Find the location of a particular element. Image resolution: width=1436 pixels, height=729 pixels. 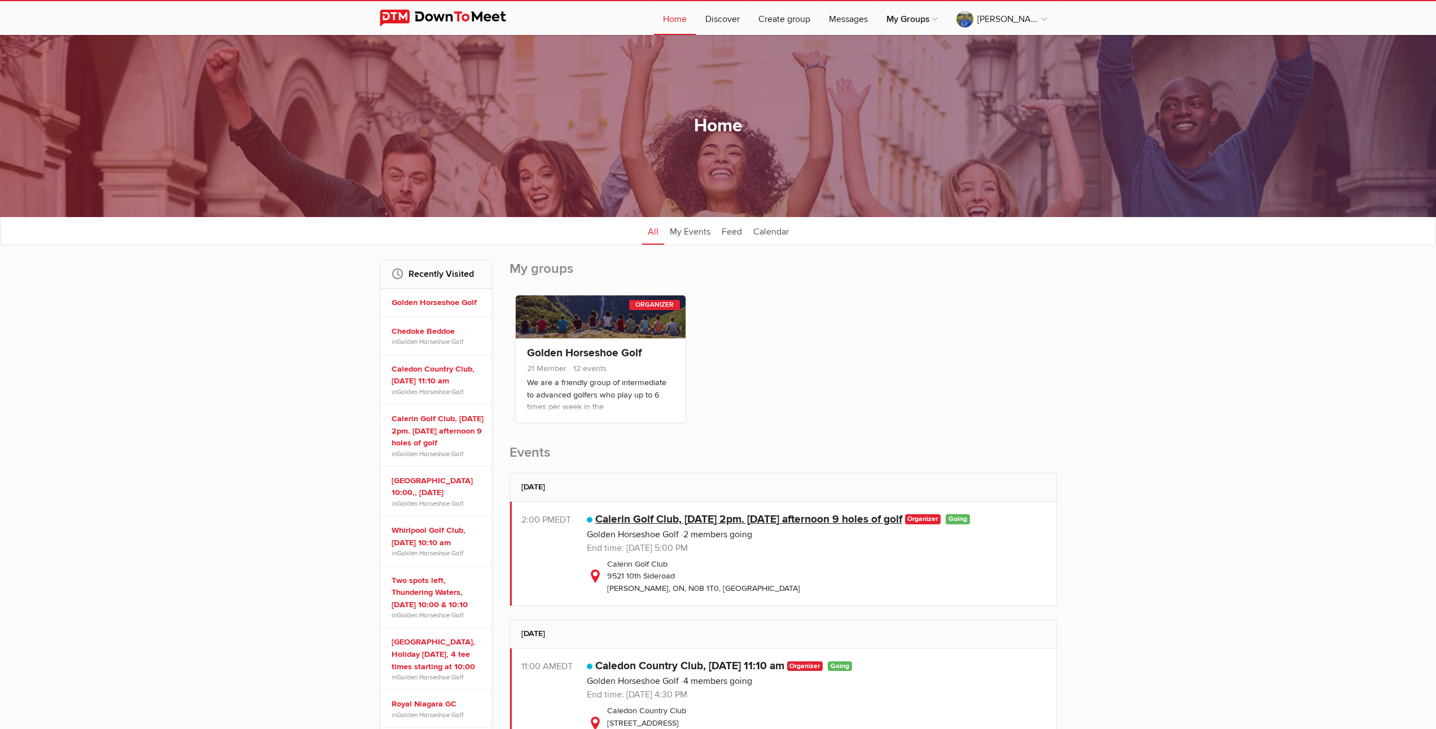

h2: Recently Visited is located at coordinates (436, 274).